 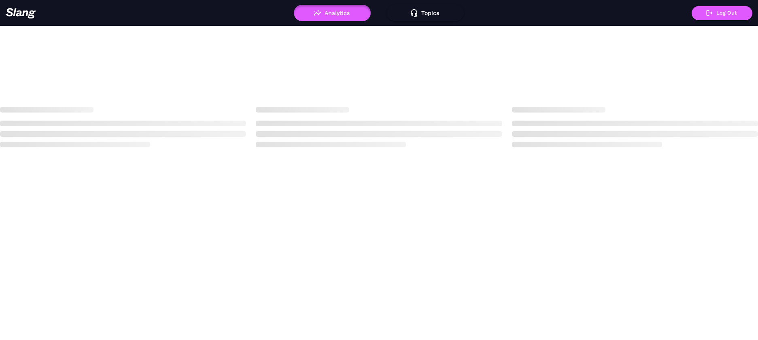 I want to click on a: Analytics, so click(x=332, y=13).